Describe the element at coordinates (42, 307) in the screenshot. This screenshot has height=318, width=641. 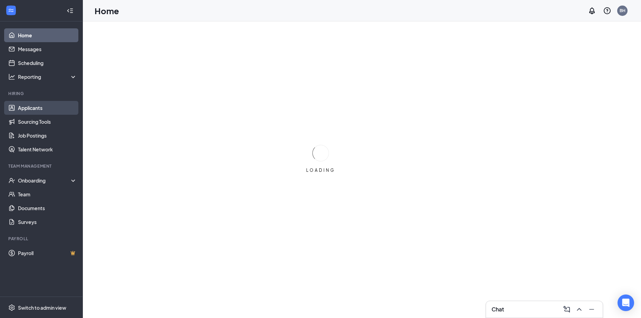
I see `div: Switch to admin view` at that location.